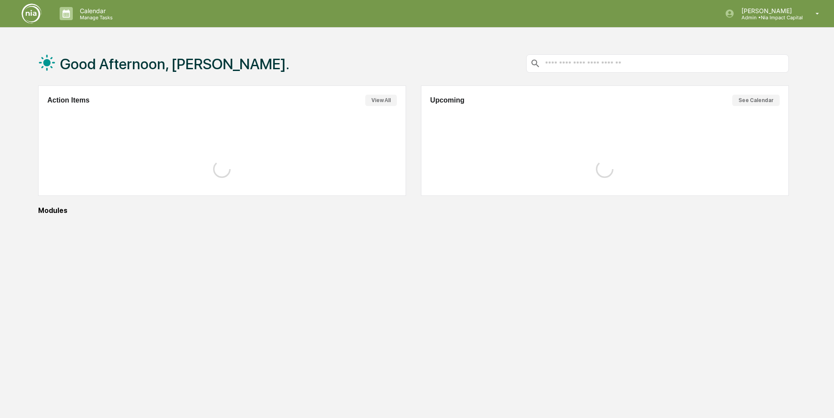 The image size is (834, 418). What do you see at coordinates (95, 18) in the screenshot?
I see `p: Manage Tasks` at bounding box center [95, 18].